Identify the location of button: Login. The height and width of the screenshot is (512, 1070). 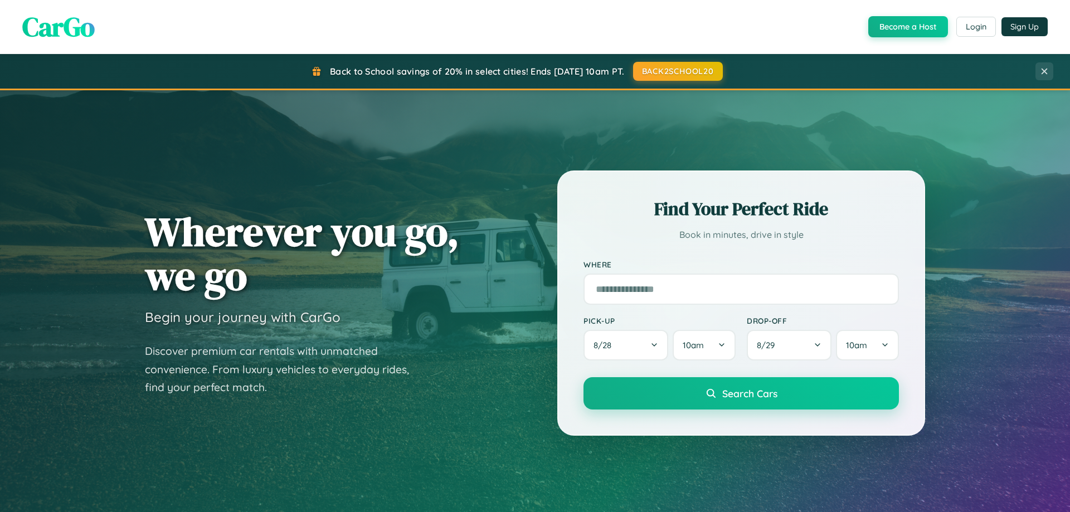
(975, 27).